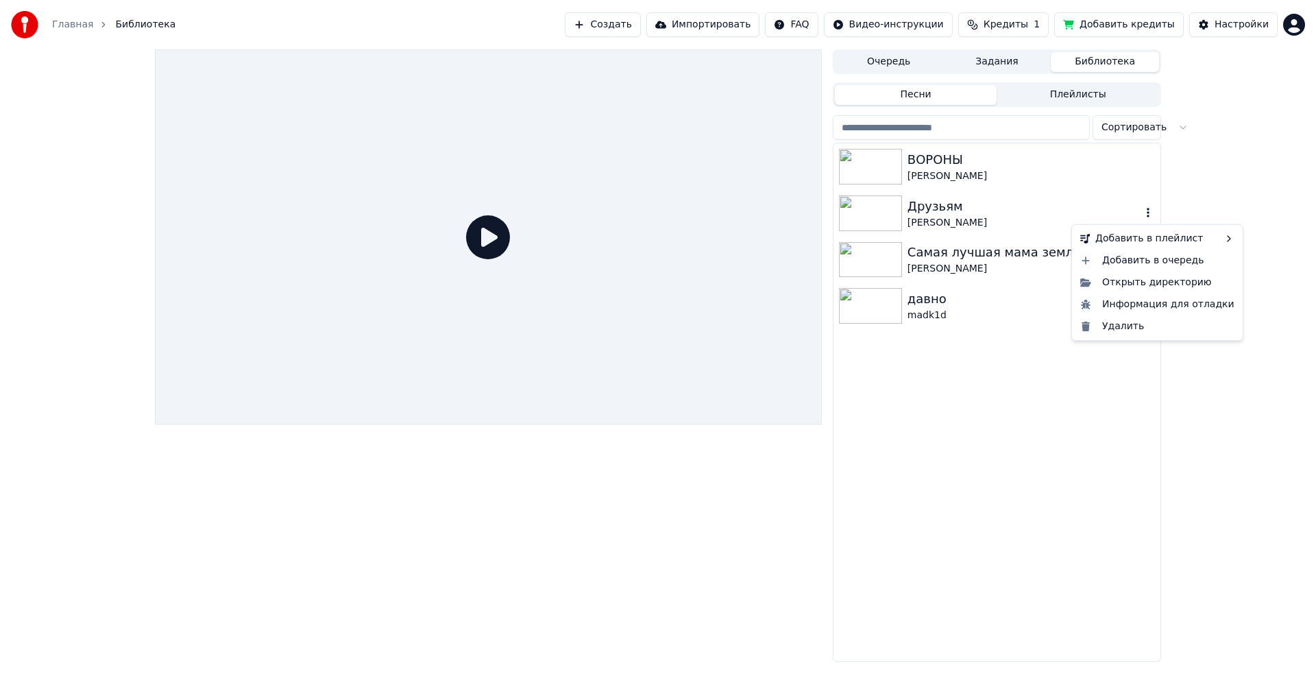  I want to click on nav: breadcrumb, so click(114, 25).